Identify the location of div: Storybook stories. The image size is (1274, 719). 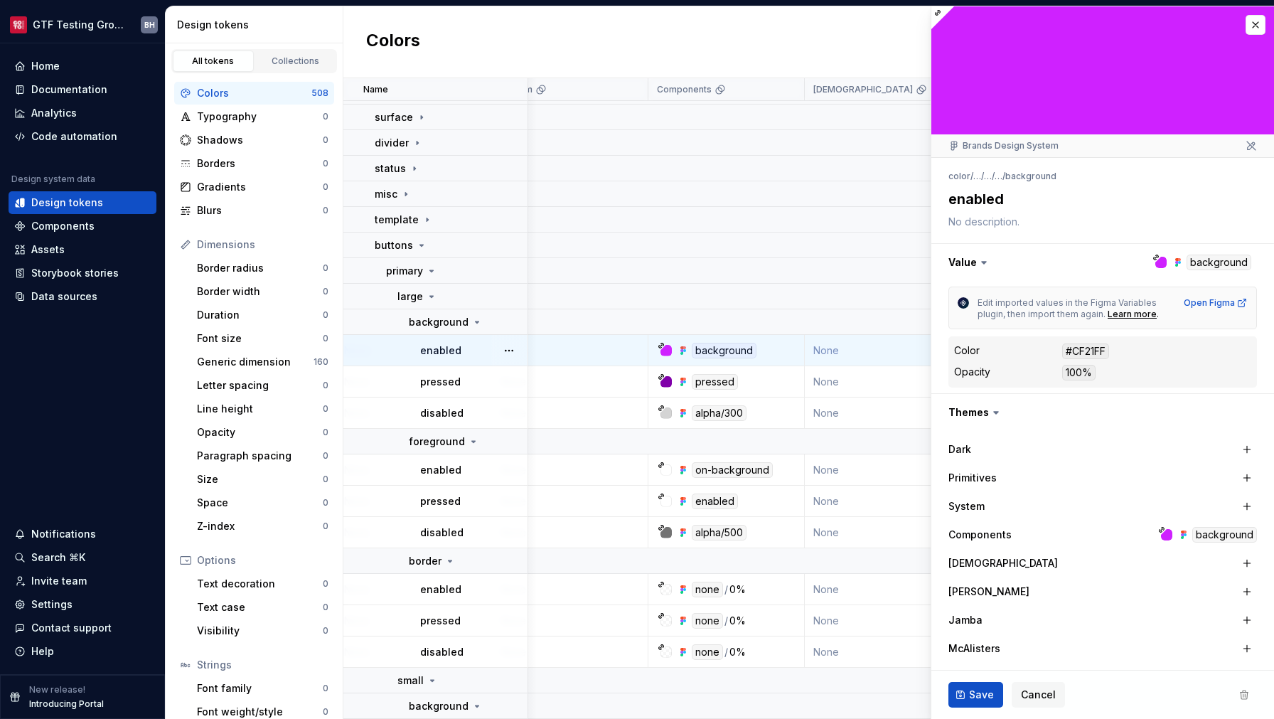
(75, 273).